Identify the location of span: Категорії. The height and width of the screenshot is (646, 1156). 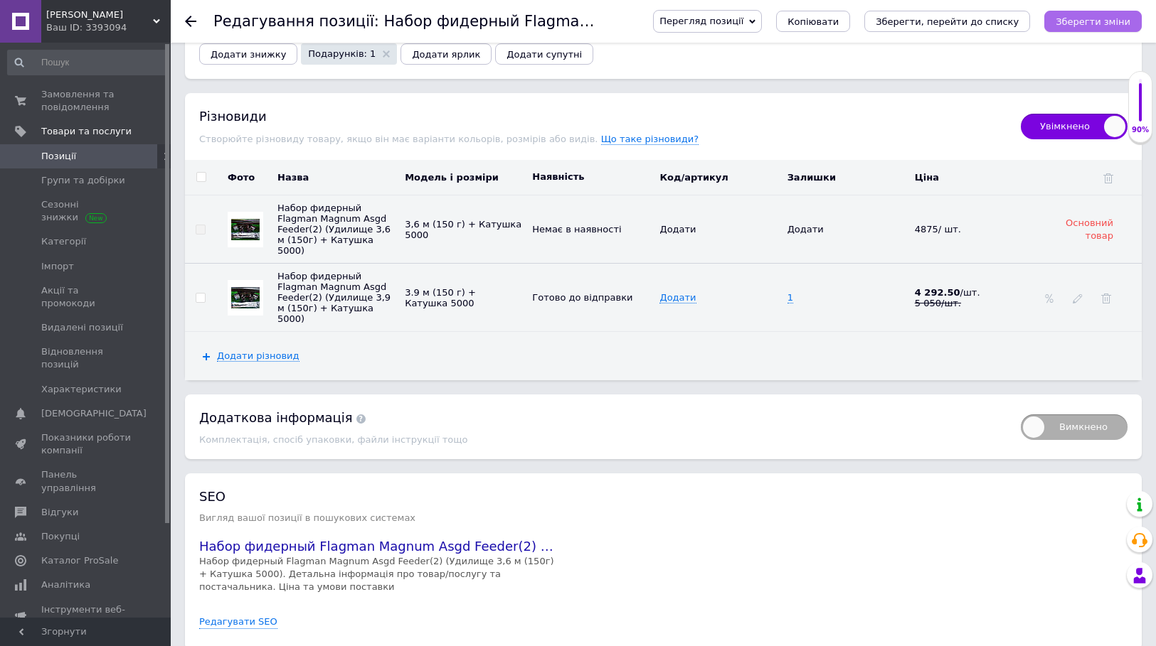
(63, 242).